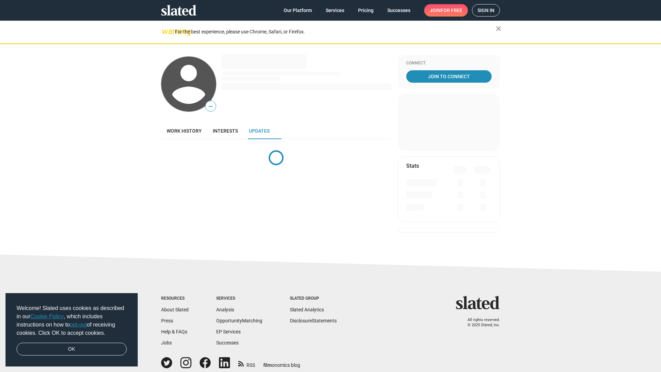 Image resolution: width=661 pixels, height=372 pixels. Describe the element at coordinates (72, 330) in the screenshot. I see `div: cookieconsent` at that location.